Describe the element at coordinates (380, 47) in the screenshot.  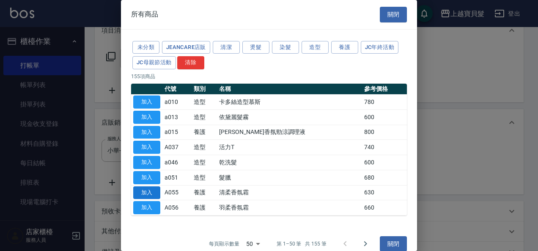
I see `button: JC年終活動` at that location.